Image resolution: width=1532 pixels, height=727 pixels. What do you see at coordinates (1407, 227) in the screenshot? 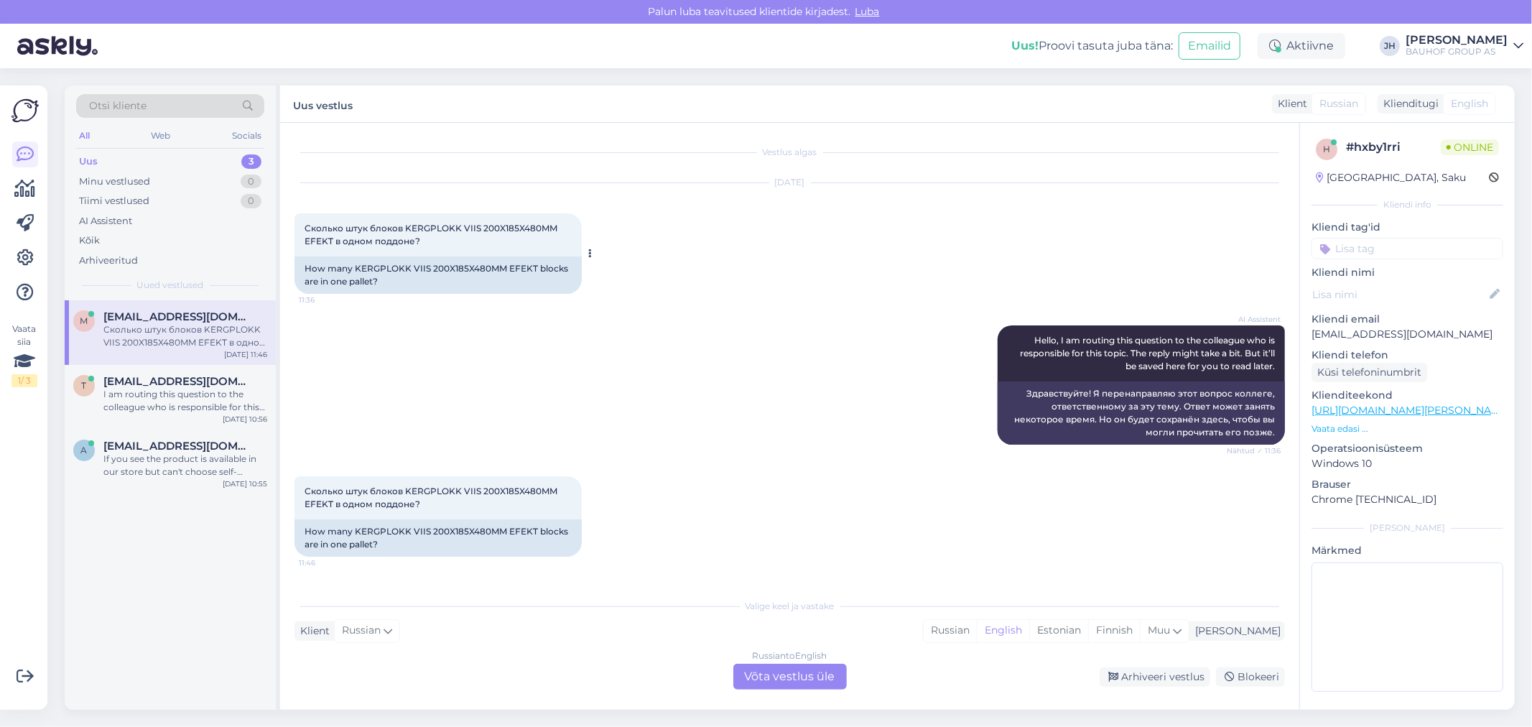
I see `p: Kliendi tag'id` at bounding box center [1407, 227].